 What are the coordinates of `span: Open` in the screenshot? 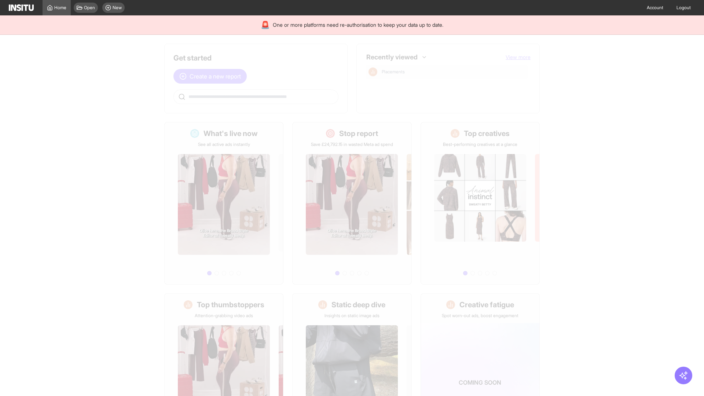 It's located at (89, 8).